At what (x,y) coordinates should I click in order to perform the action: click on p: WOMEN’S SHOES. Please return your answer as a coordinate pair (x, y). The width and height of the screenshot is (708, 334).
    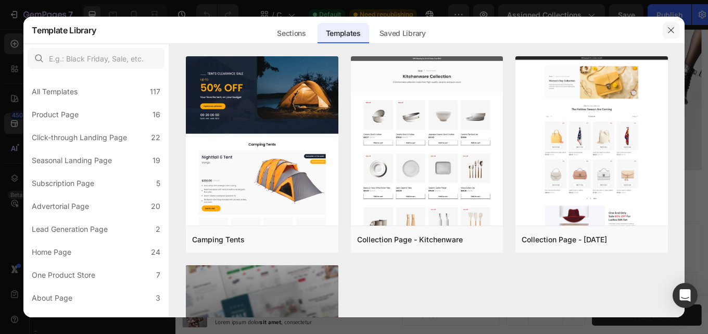
    Looking at the image, I should click on (469, 127).